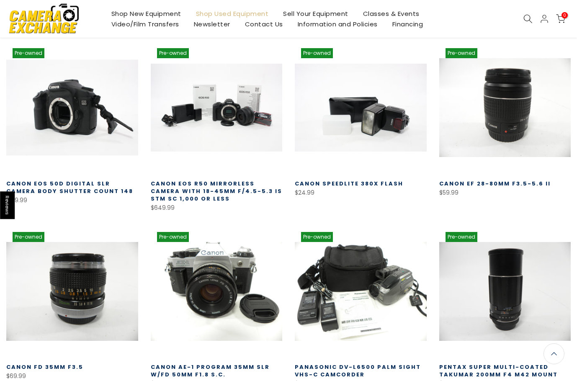  I want to click on div: $139.99, so click(72, 200).